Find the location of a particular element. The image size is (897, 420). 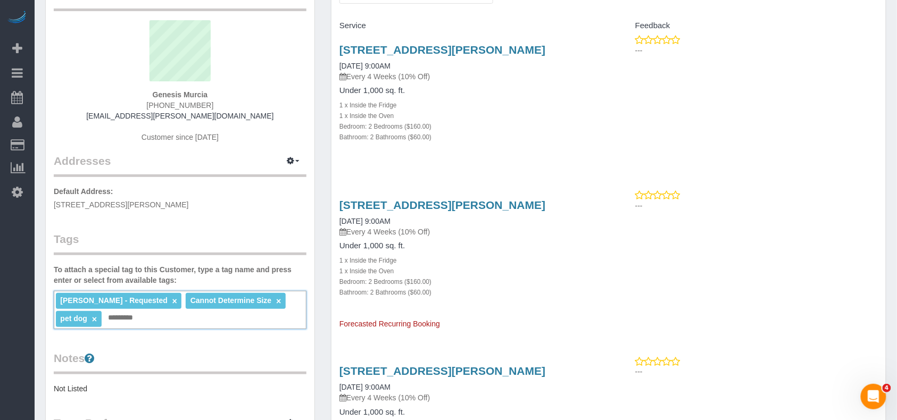

img: Automaid Logo is located at coordinates (17, 18).